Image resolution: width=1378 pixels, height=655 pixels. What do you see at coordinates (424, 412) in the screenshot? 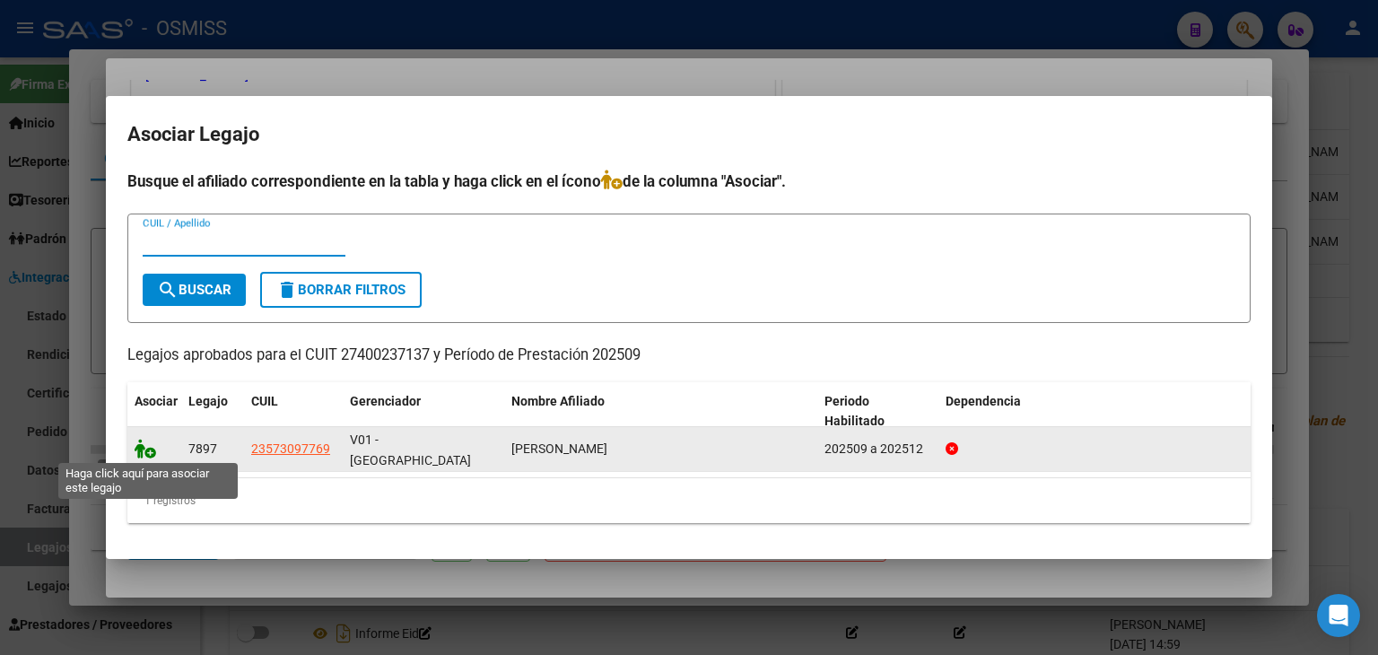
I see `datatable-header-cell: Gerenciador` at bounding box center [424, 412].